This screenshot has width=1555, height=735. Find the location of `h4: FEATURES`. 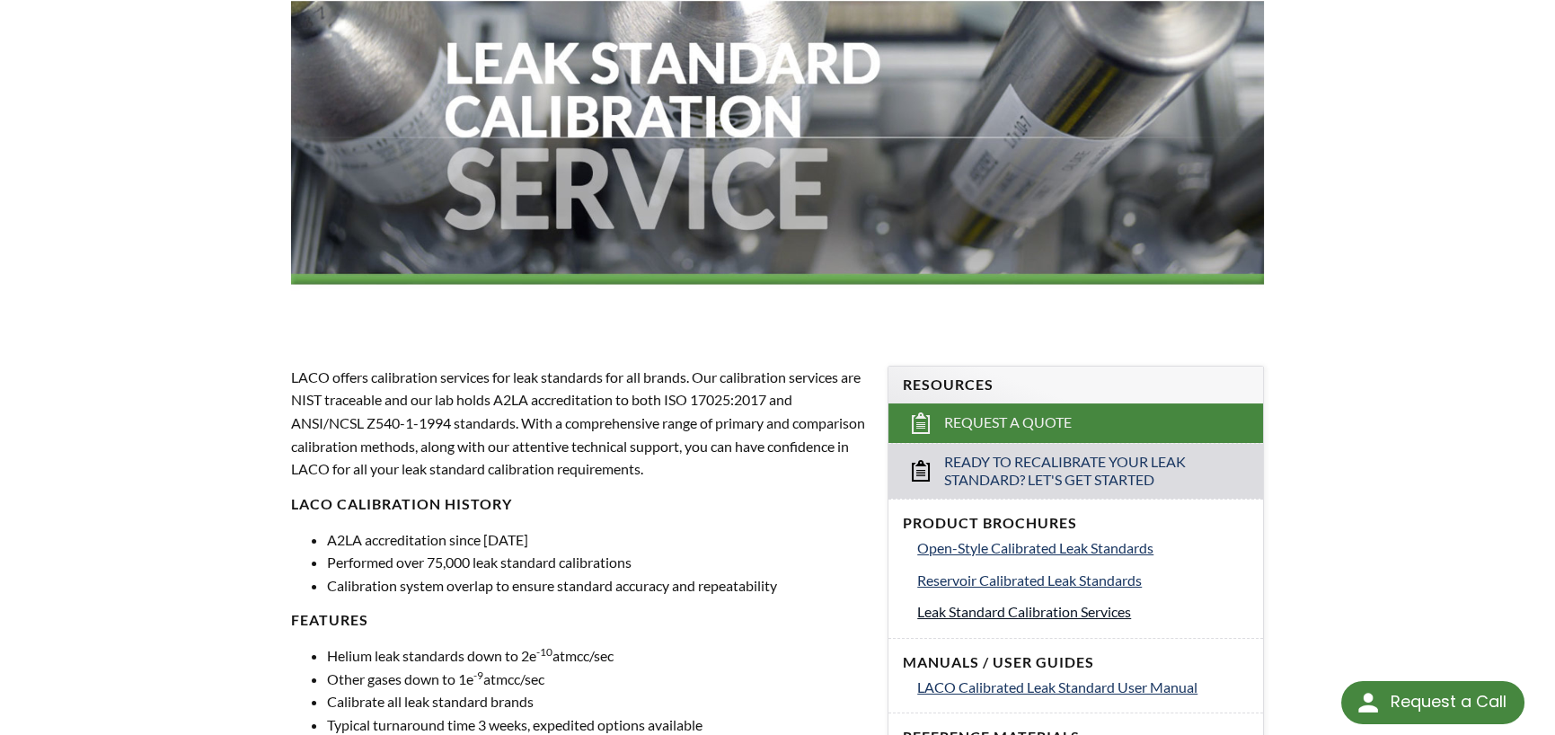

h4: FEATURES is located at coordinates (578, 620).